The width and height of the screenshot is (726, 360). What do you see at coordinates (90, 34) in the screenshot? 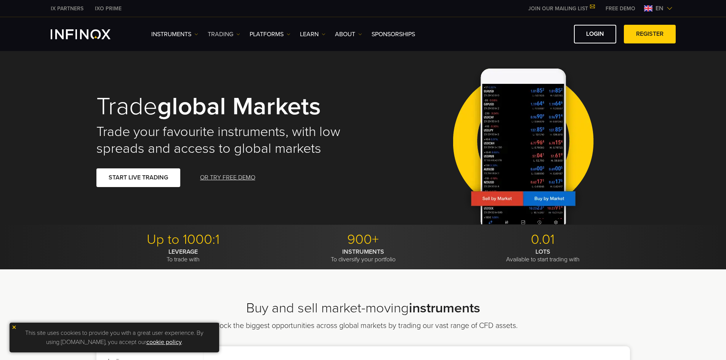
I see `a: INFINOX Logo` at bounding box center [90, 34].